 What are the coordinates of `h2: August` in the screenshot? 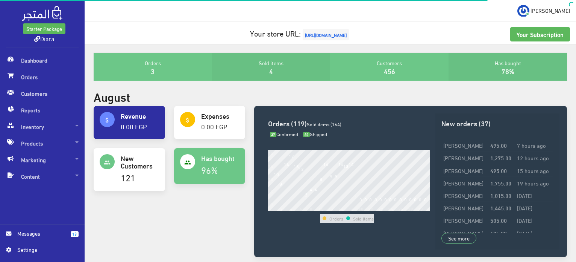 It's located at (112, 96).